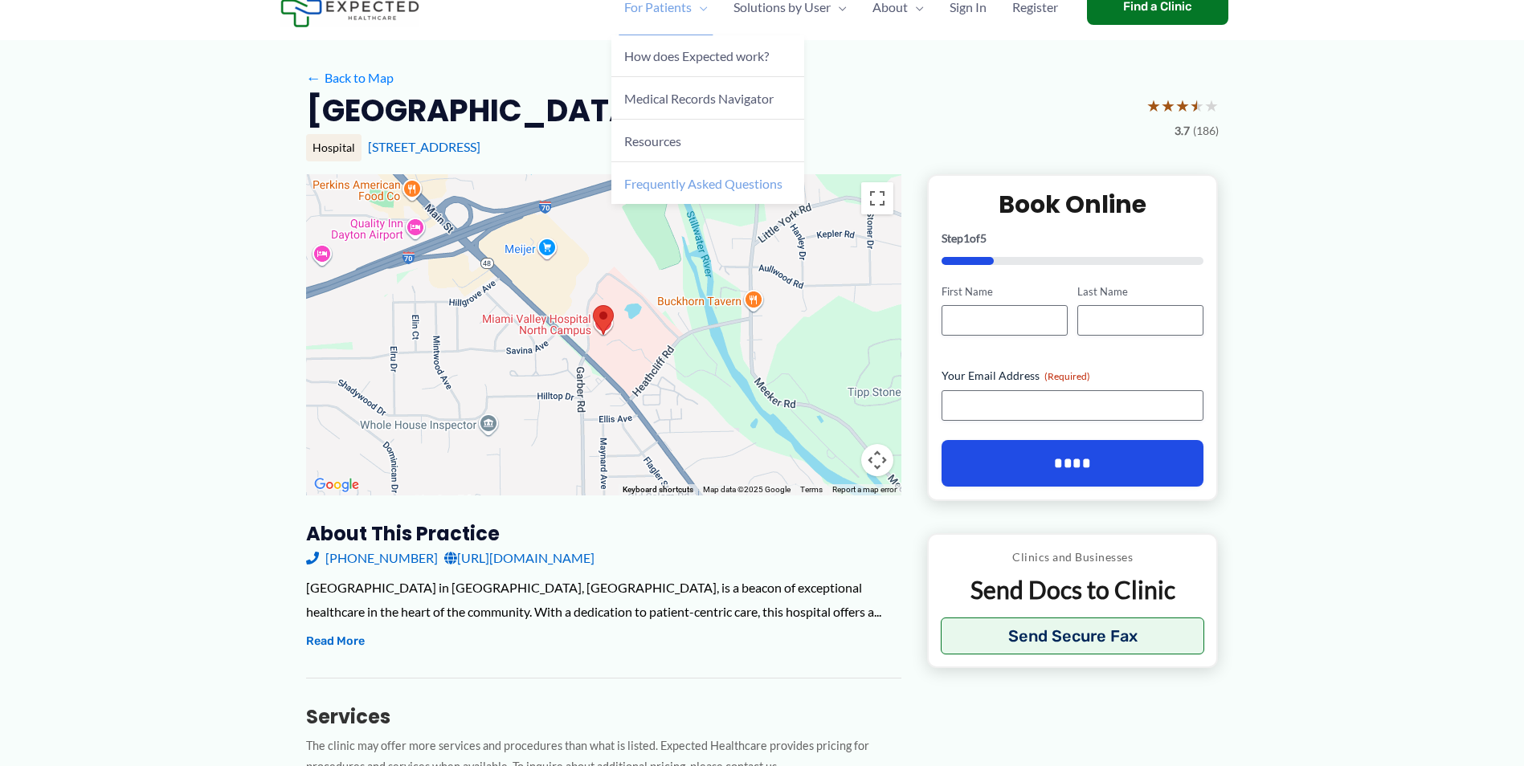 The width and height of the screenshot is (1524, 766). Describe the element at coordinates (337, 485) in the screenshot. I see `a: Open this area in Google Maps (opens a new window)` at that location.